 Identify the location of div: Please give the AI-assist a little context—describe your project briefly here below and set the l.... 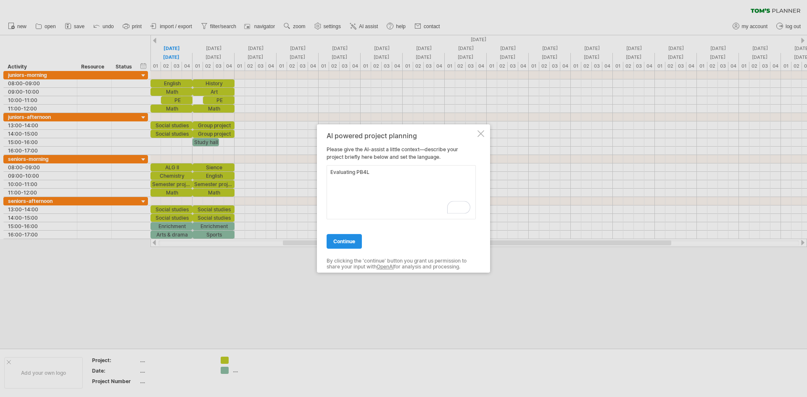
(401, 199).